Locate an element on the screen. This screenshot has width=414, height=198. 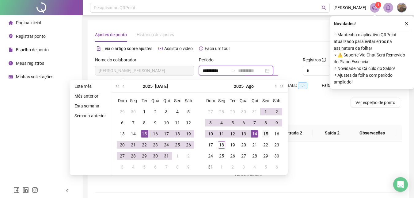
div: 20 is located at coordinates (244, 145).